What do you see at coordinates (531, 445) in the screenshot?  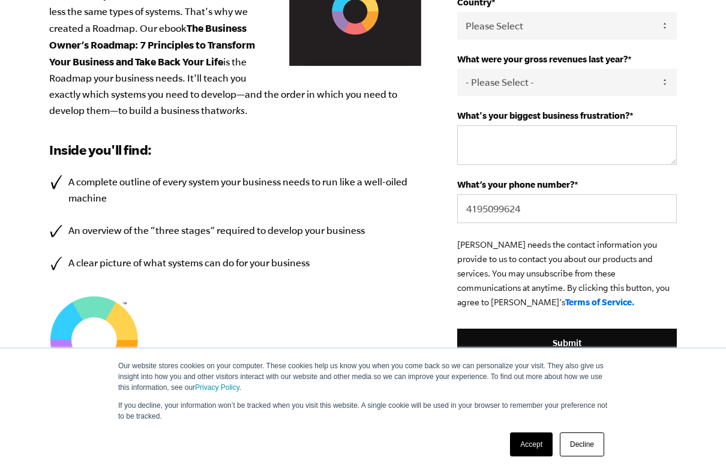 I see `a: Accept` at bounding box center [531, 445].